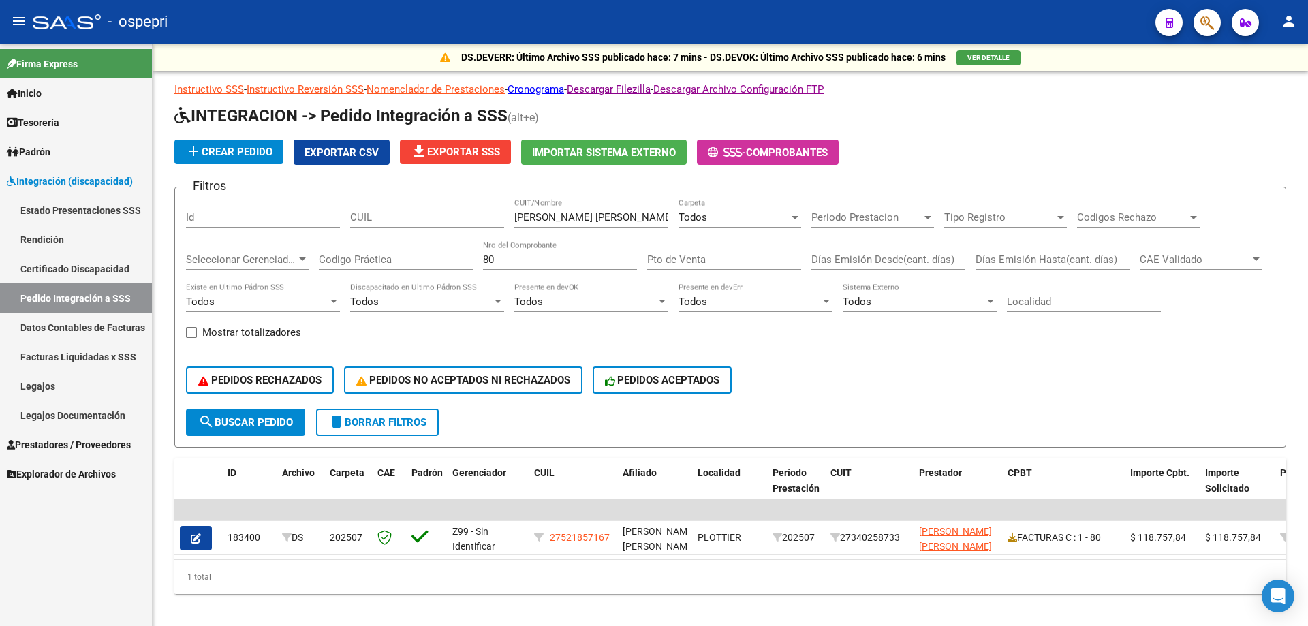  I want to click on datatable-header-cell: CPBT, so click(1064, 489).